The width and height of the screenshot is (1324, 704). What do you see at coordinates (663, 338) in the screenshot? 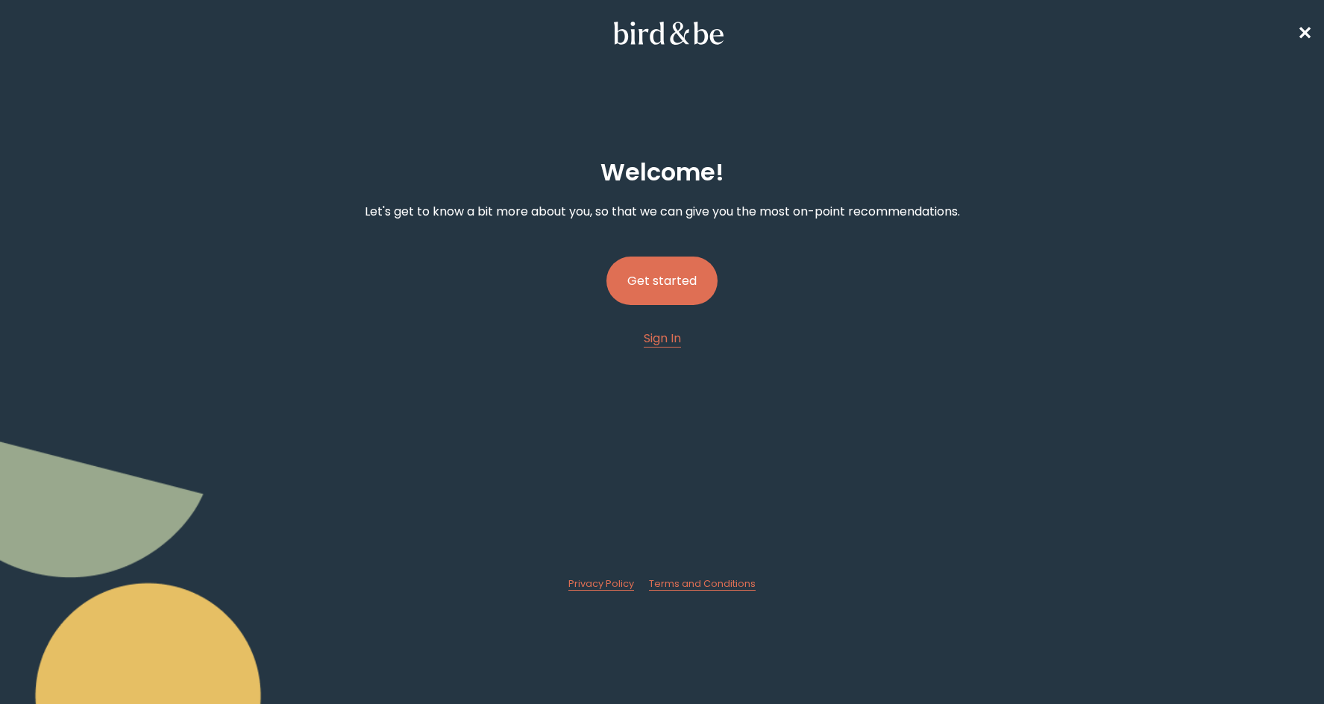
I see `span: Sign In` at bounding box center [663, 338].